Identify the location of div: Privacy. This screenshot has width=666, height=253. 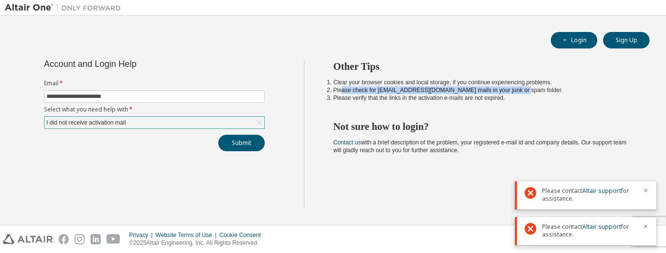
(142, 235).